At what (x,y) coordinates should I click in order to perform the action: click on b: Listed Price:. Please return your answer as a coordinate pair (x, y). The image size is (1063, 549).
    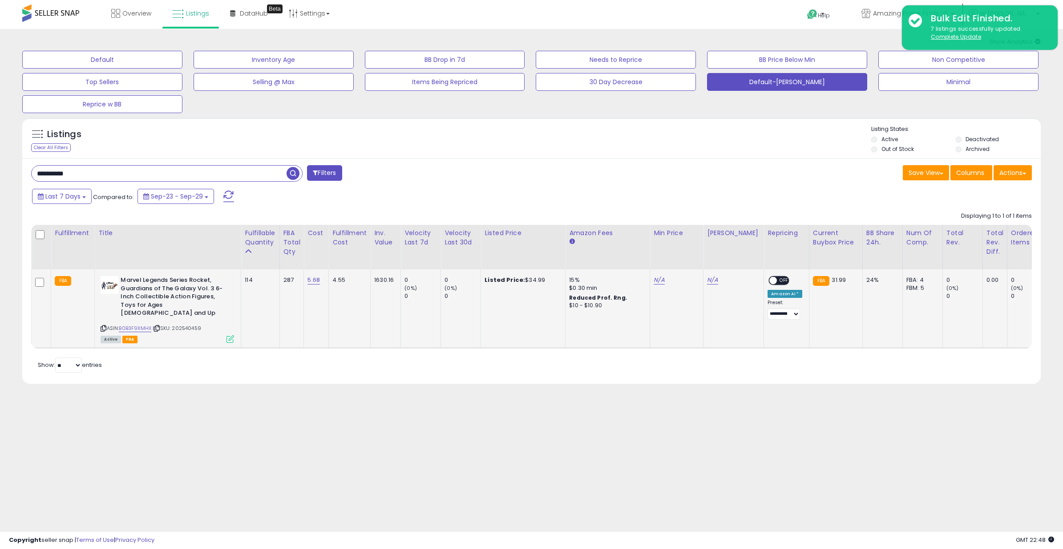
    Looking at the image, I should click on (505, 280).